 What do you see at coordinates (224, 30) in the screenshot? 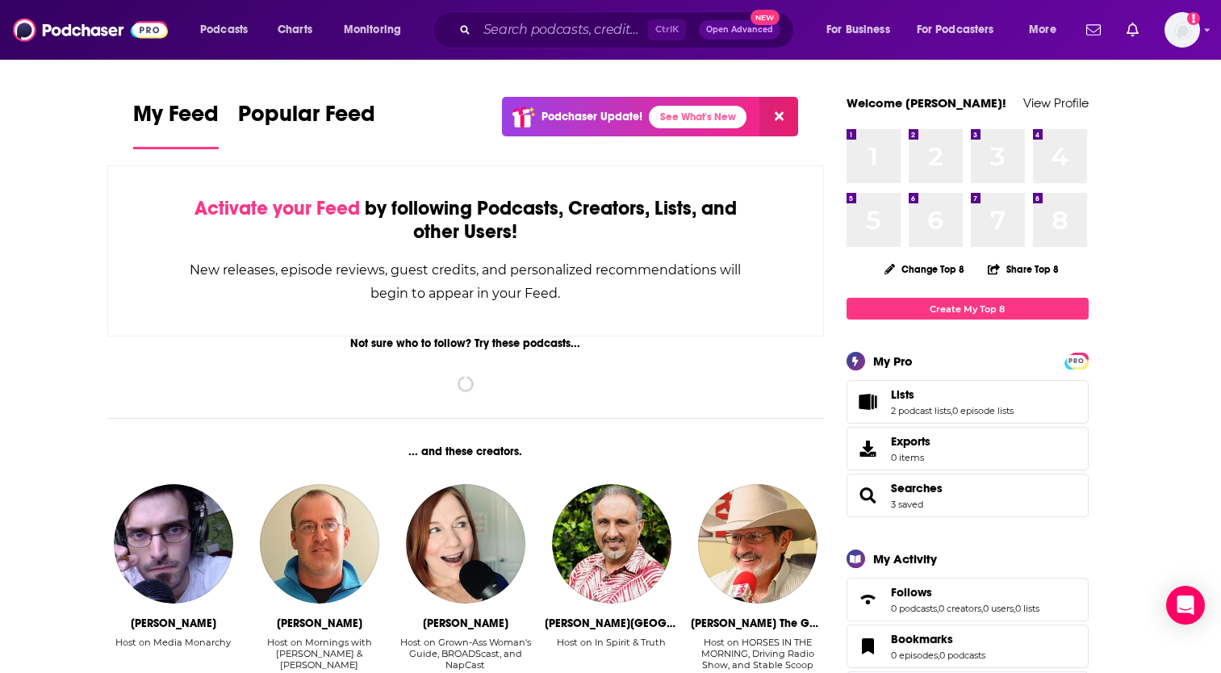
I see `span: Podcasts` at bounding box center [224, 30].